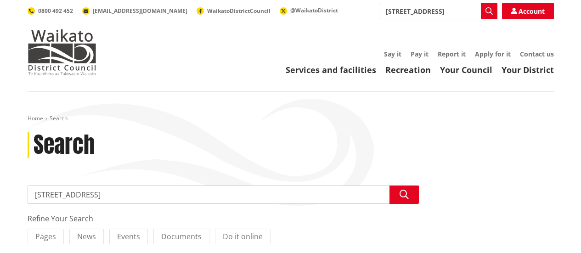  Describe the element at coordinates (62, 52) in the screenshot. I see `img: Waikato District Council - Te Kaunihera aa Takiwaa o Waikato` at that location.